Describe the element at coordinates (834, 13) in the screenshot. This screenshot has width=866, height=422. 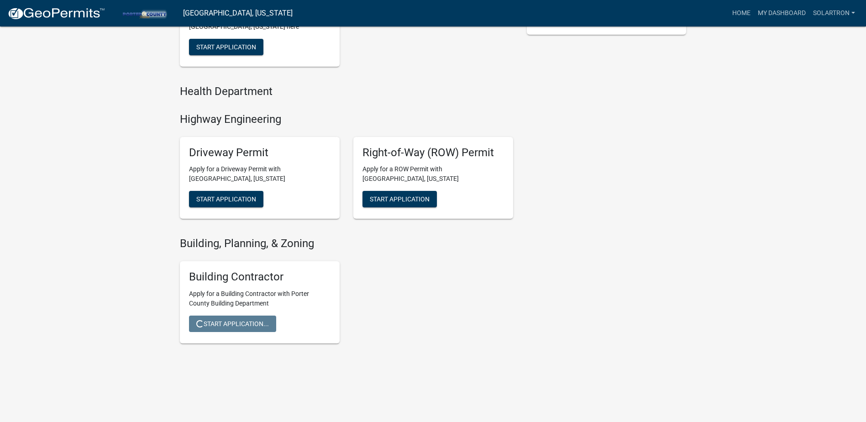
I see `a: solartron` at that location.